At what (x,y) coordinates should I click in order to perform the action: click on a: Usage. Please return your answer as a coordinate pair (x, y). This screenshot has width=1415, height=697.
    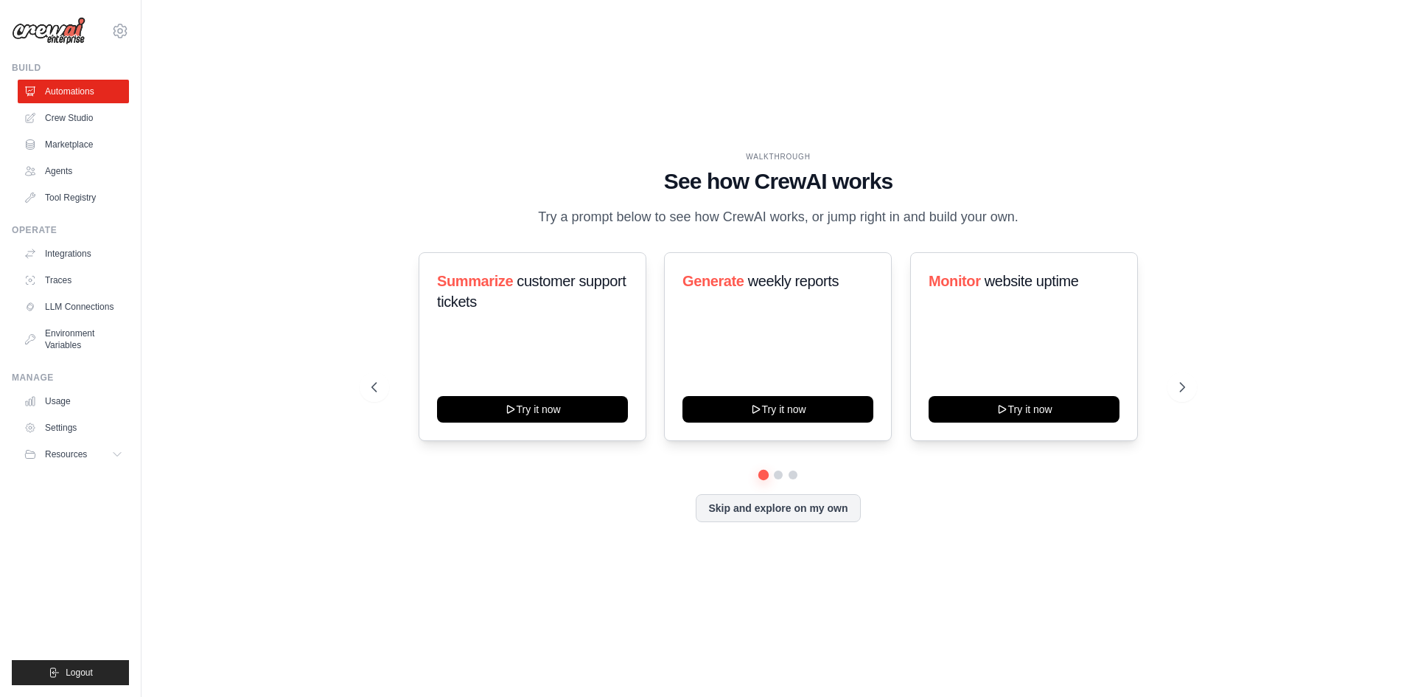
    Looking at the image, I should click on (73, 401).